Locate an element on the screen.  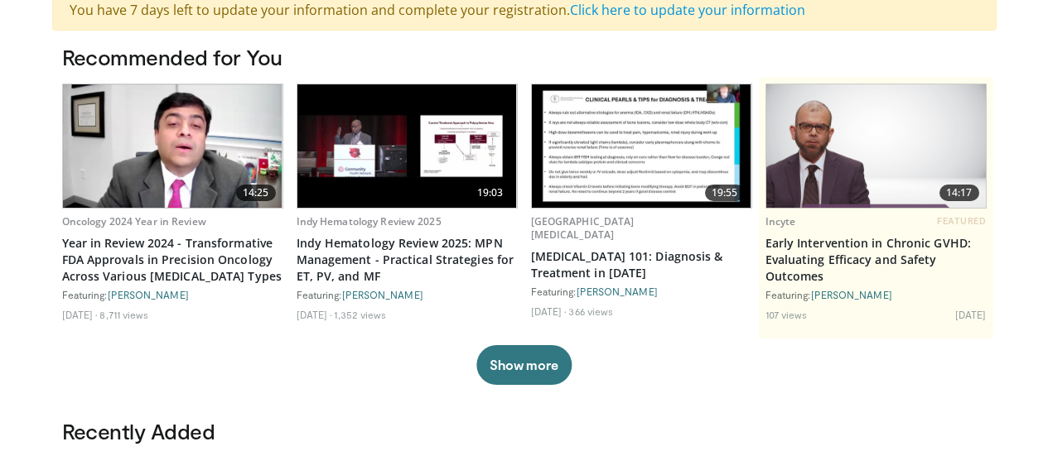
li: 8,711 views is located at coordinates (123, 315).